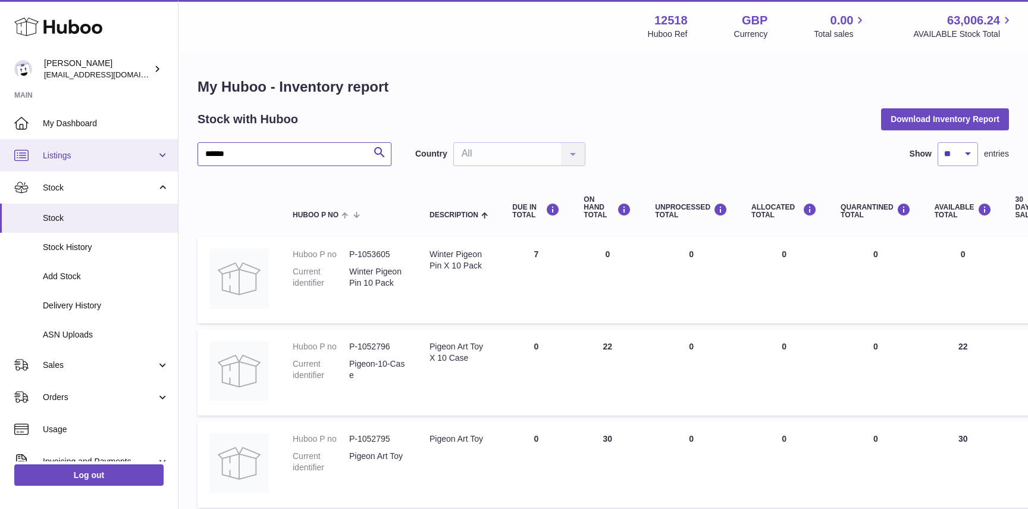  I want to click on span: Listings, so click(99, 155).